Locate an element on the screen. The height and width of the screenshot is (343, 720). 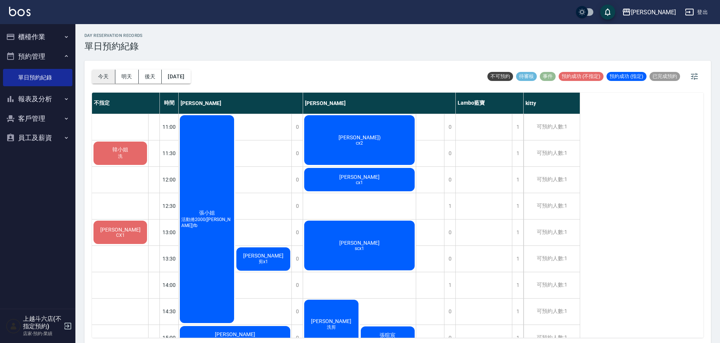
button: 報表及分析 is located at coordinates (38, 99).